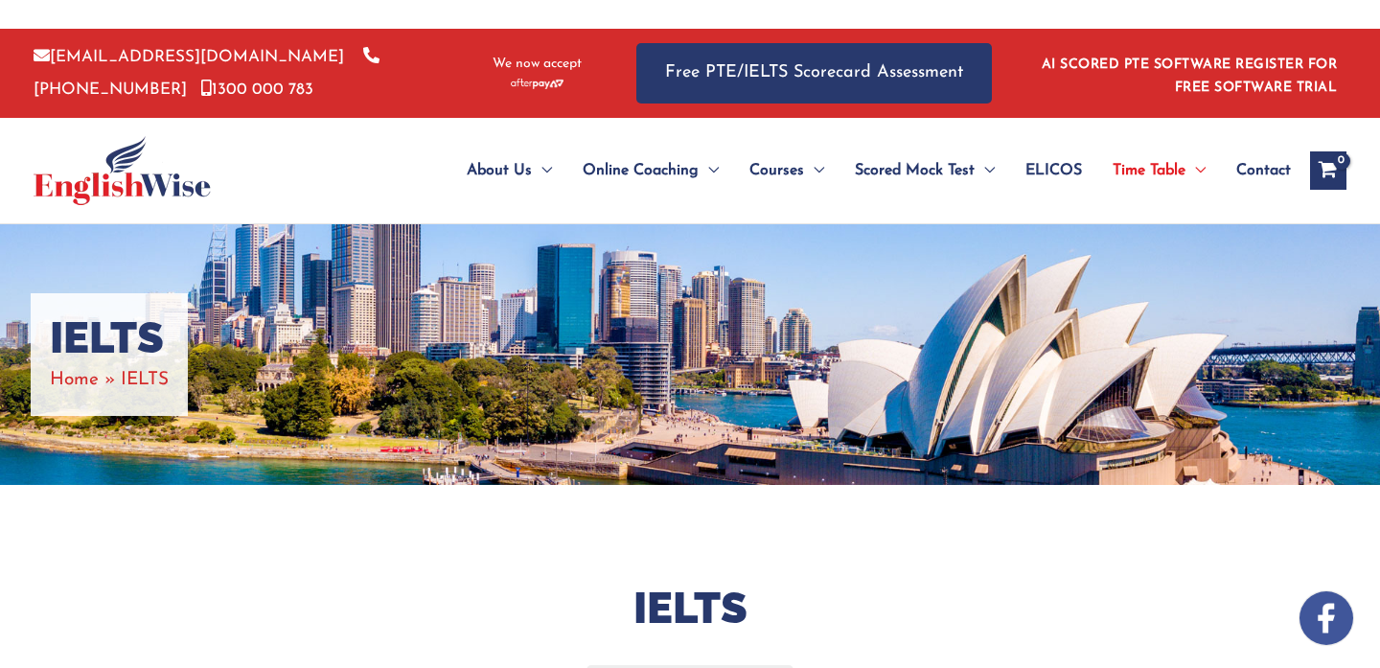 The width and height of the screenshot is (1380, 668). What do you see at coordinates (1053, 171) in the screenshot?
I see `a: ELICOS` at bounding box center [1053, 171].